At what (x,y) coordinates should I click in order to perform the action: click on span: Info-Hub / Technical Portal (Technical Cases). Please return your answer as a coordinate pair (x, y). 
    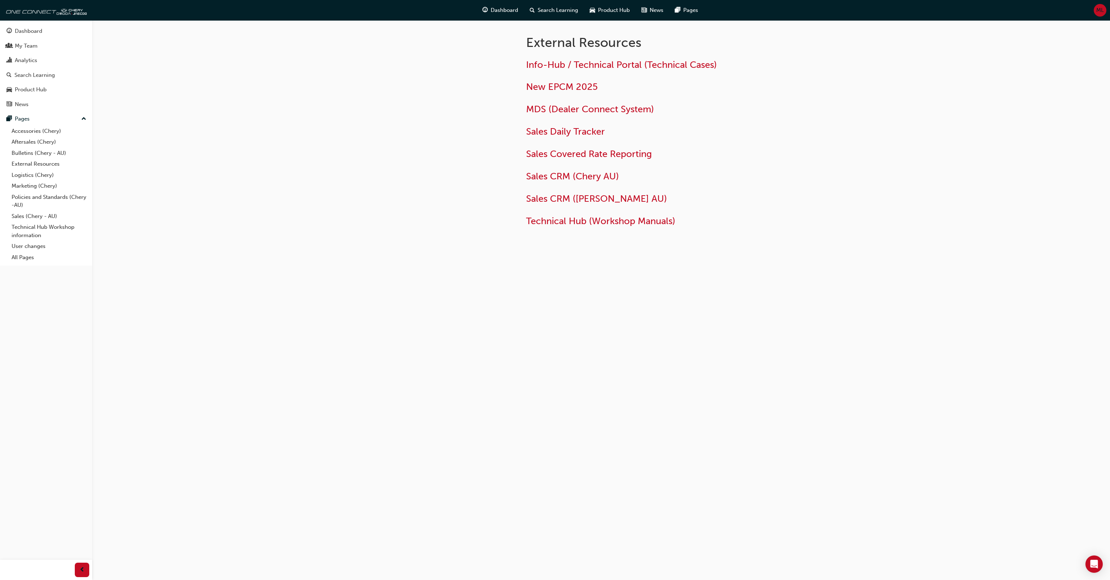
    Looking at the image, I should click on (621, 65).